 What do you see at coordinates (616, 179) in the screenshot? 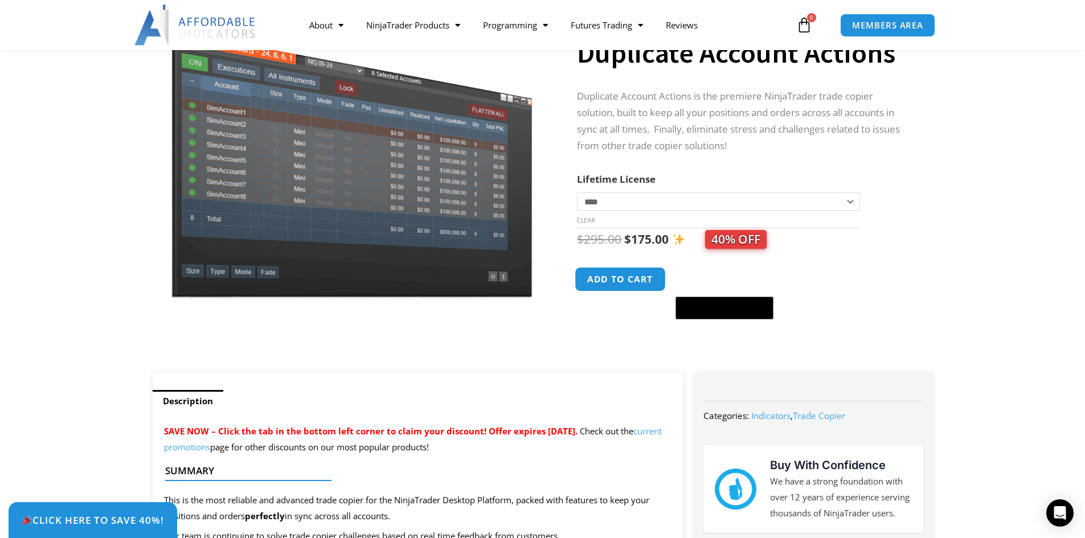
I see `label: Lifetime License` at bounding box center [616, 179].